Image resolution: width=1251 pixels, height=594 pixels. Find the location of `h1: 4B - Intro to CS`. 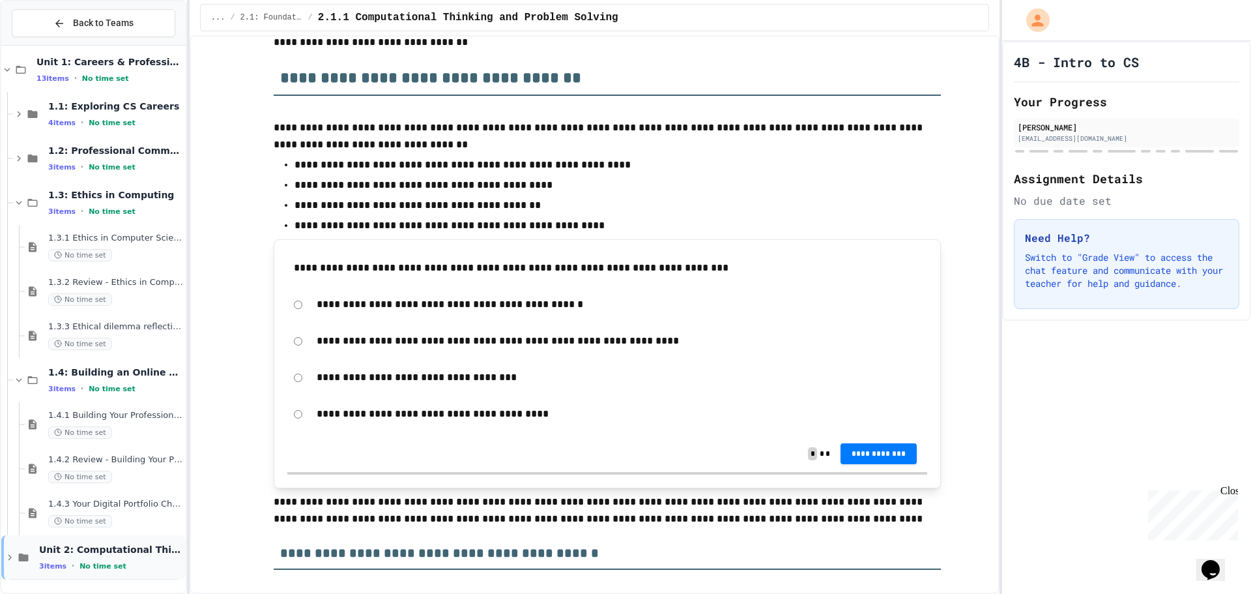

h1: 4B - Intro to CS is located at coordinates (1077, 62).